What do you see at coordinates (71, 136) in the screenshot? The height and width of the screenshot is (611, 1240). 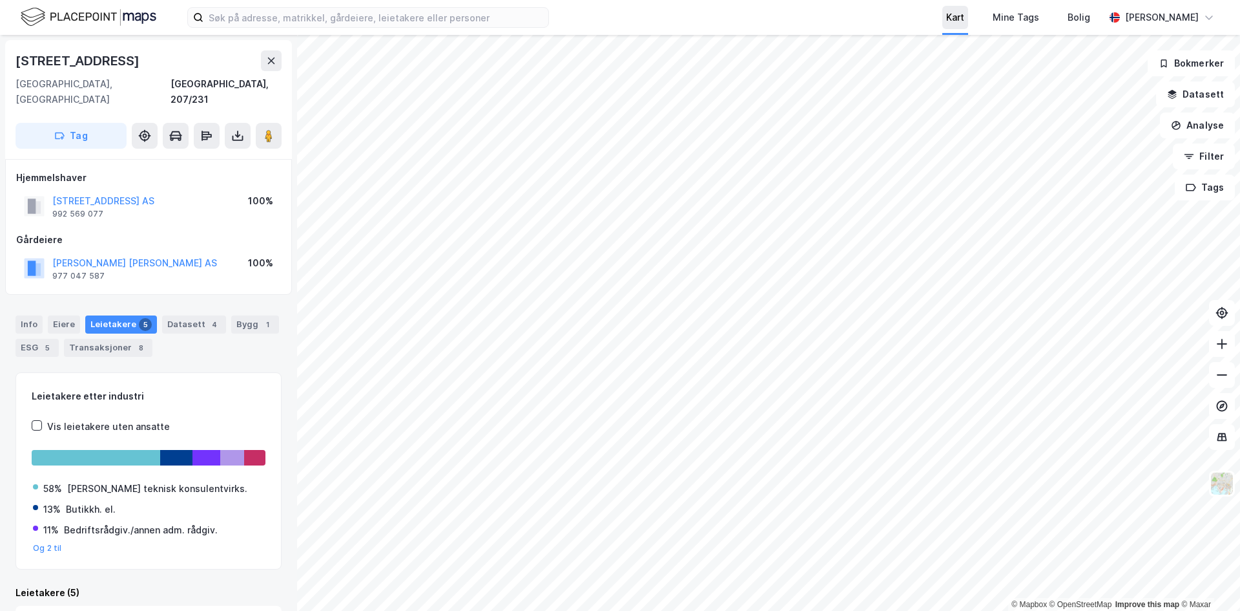 I see `button: Tag` at bounding box center [71, 136].